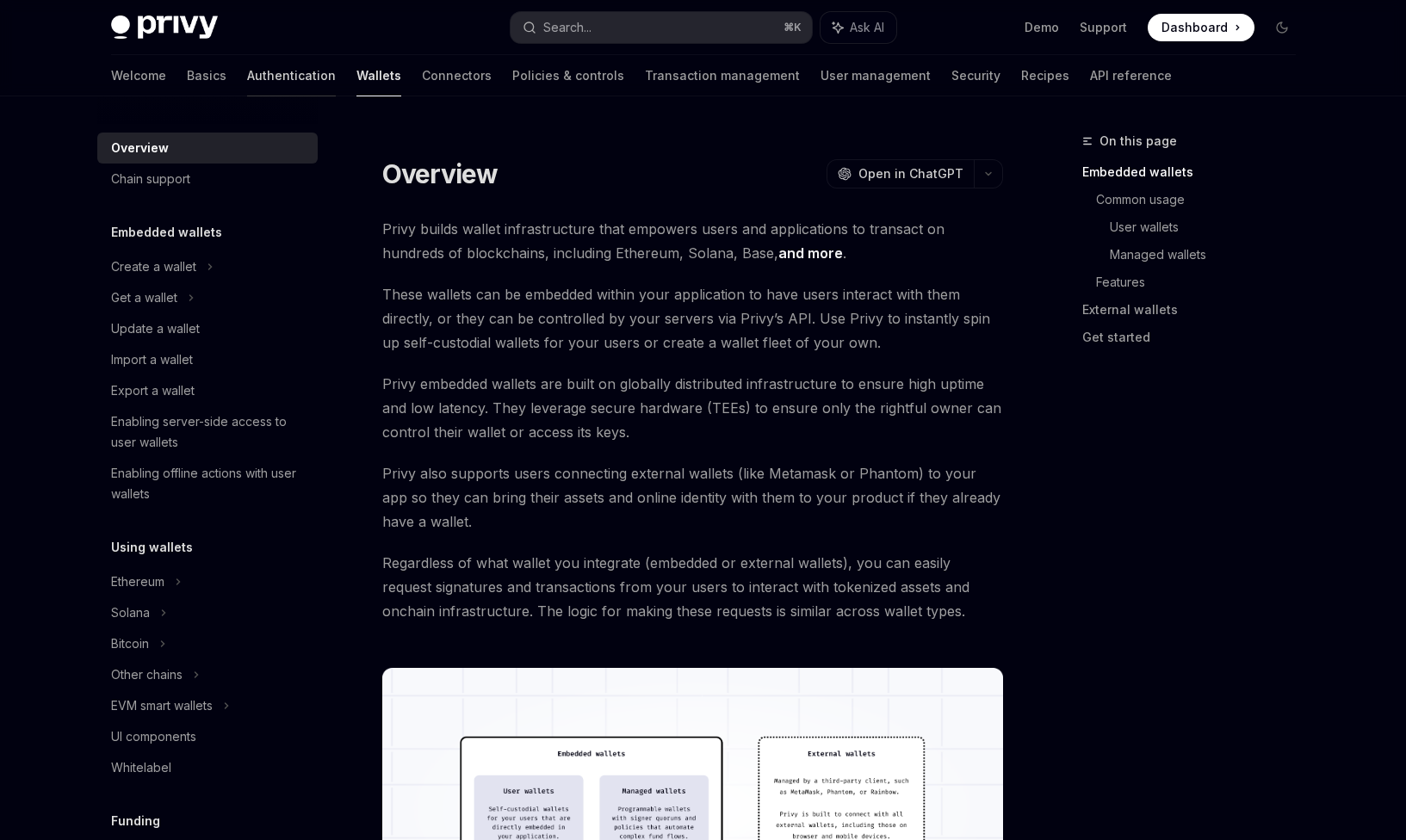  Describe the element at coordinates (208, 484) in the screenshot. I see `a: Enabling offline actions with user wallets` at that location.